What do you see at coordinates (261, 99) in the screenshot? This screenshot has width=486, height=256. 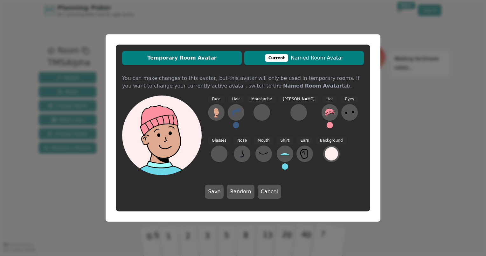 I see `span: Moustache` at bounding box center [261, 99].